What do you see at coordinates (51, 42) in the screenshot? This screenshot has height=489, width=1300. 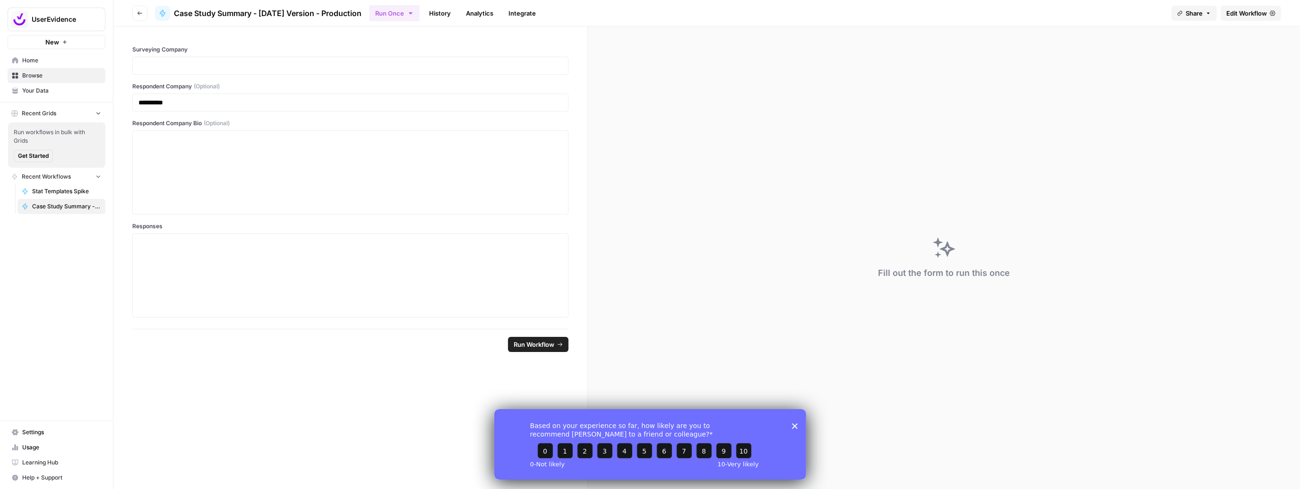 I see `button: 0` at bounding box center [51, 42].